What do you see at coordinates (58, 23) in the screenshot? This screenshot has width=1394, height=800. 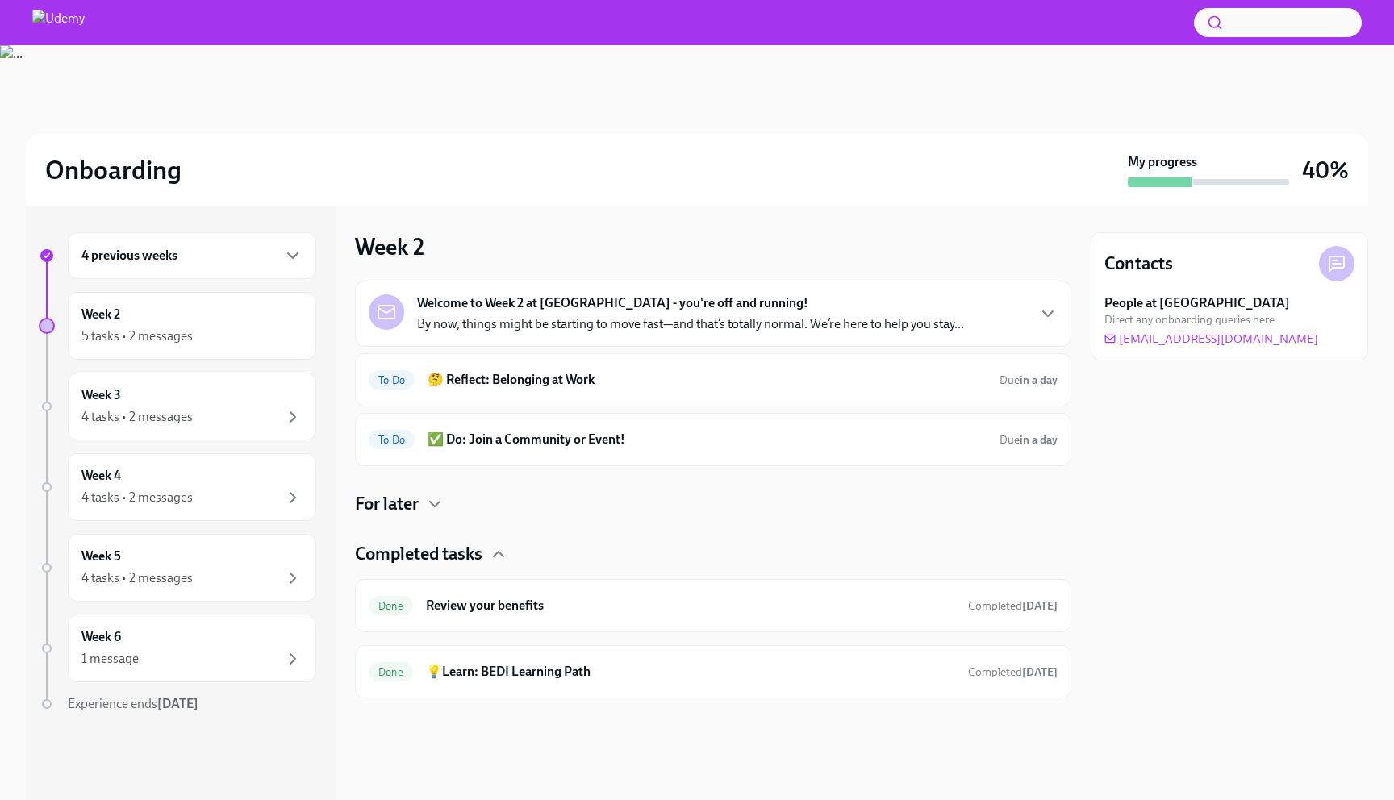 I see `img: Udemy` at bounding box center [58, 23].